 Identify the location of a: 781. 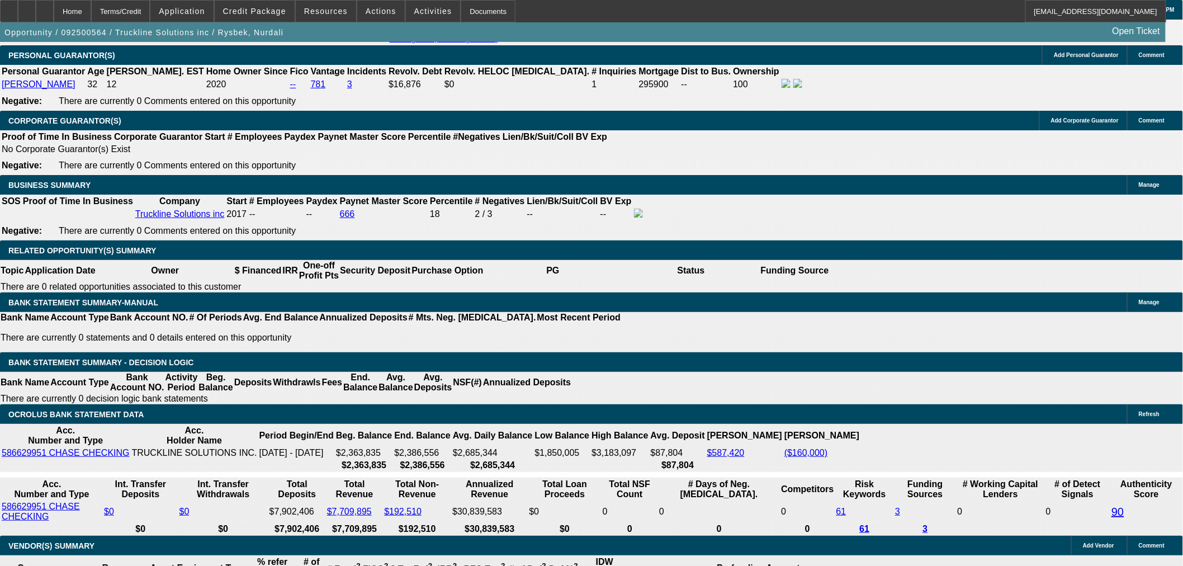
(318, 84).